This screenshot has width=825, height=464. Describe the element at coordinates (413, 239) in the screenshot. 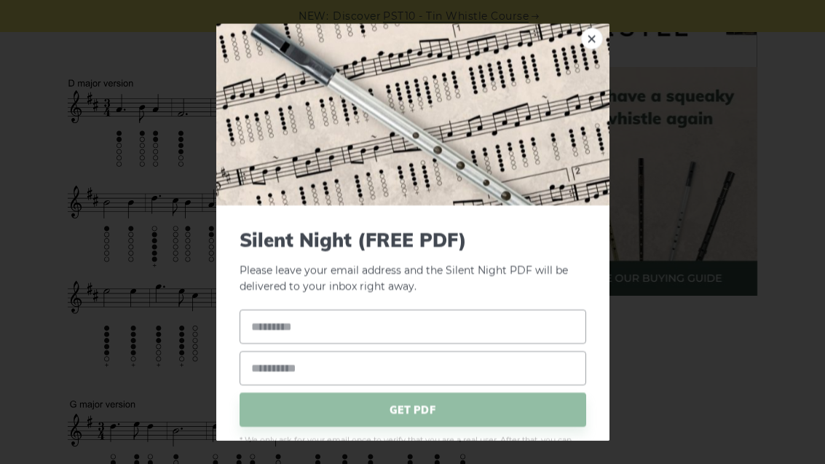

I see `span: Silent Night (FREE PDF)` at that location.